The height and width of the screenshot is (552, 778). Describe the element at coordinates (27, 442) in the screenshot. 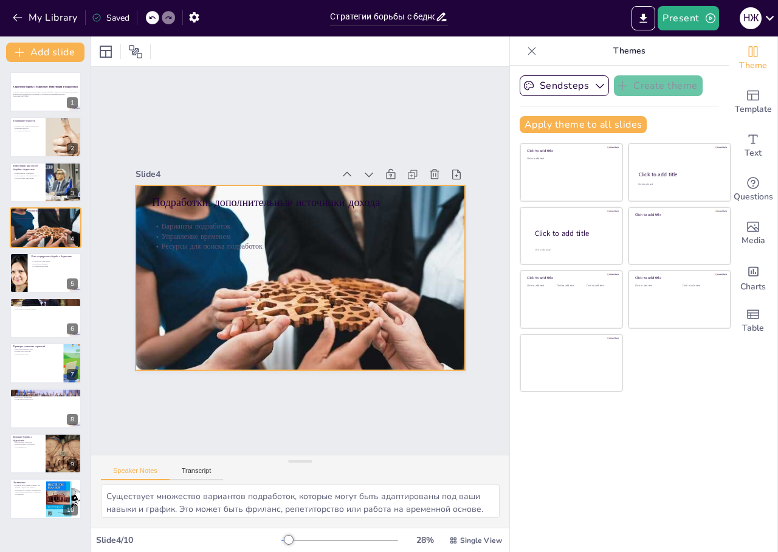

I see `p: Перспективы изменений` at that location.